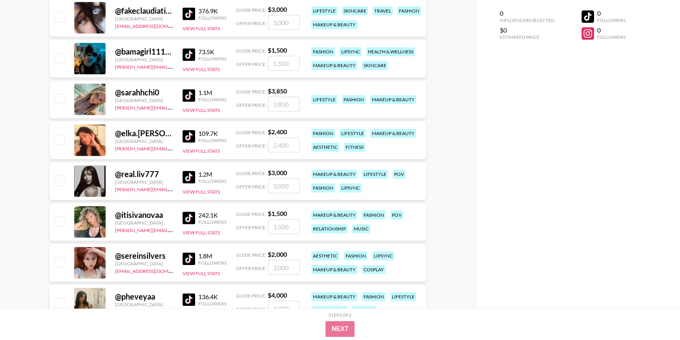 The width and height of the screenshot is (680, 340). What do you see at coordinates (364, 310) in the screenshot?
I see `div: reviews` at bounding box center [364, 310].